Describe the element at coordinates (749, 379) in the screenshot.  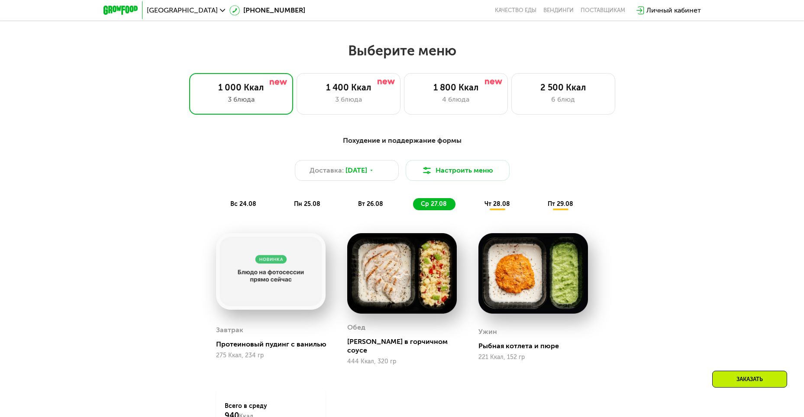
I see `div: Заказать` at that location.